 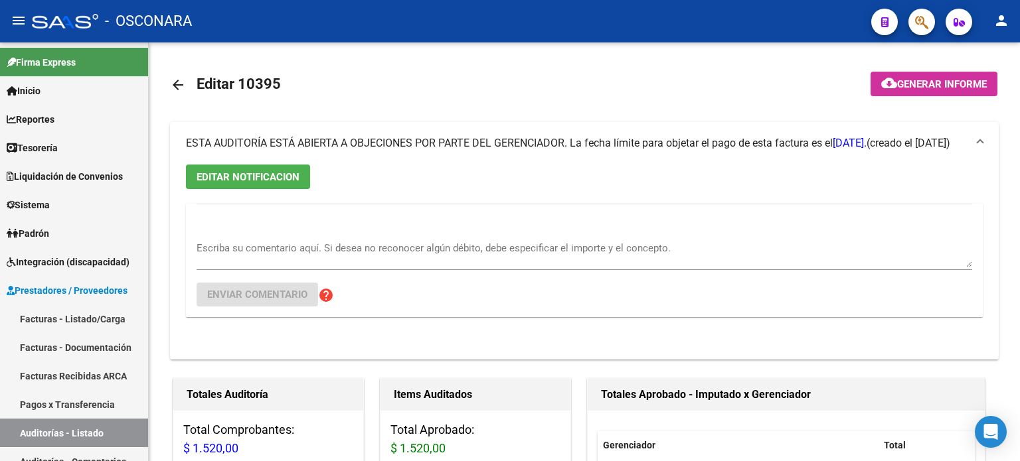 I want to click on h1: Totales Auditoría, so click(x=268, y=395).